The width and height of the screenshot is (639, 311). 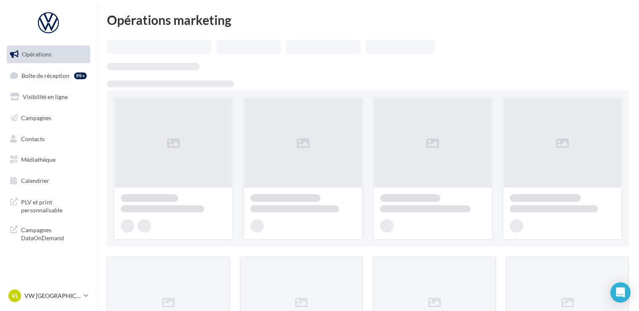 I want to click on a: Campagnes, so click(x=48, y=118).